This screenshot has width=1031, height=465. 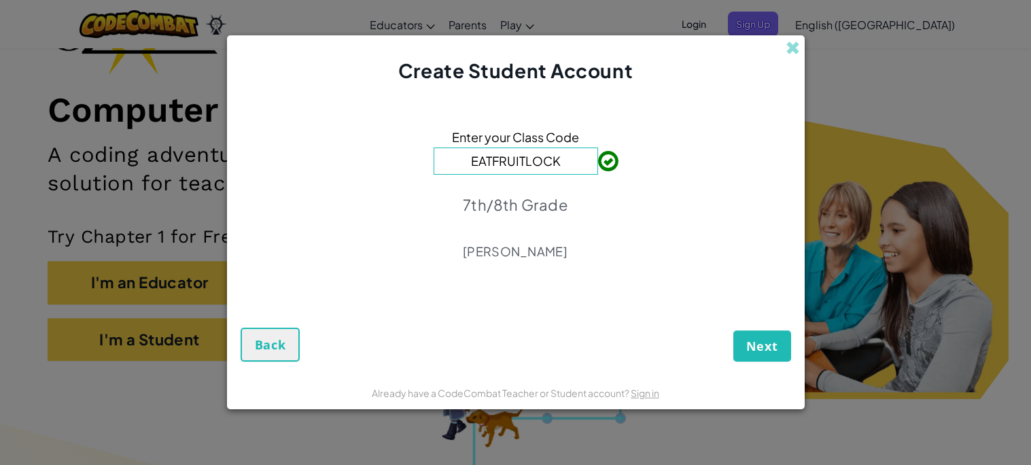 What do you see at coordinates (762, 346) in the screenshot?
I see `button: Next` at bounding box center [762, 346].